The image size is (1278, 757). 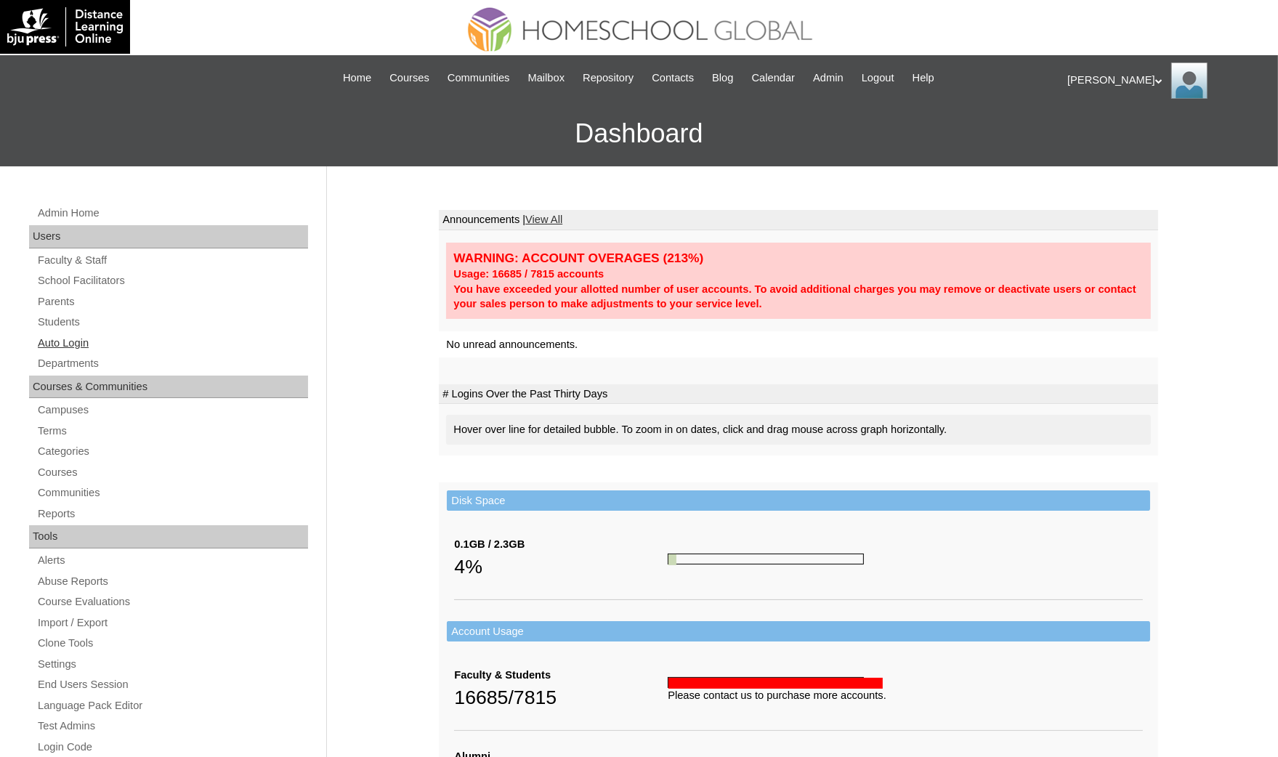 I want to click on span: Blog, so click(x=722, y=78).